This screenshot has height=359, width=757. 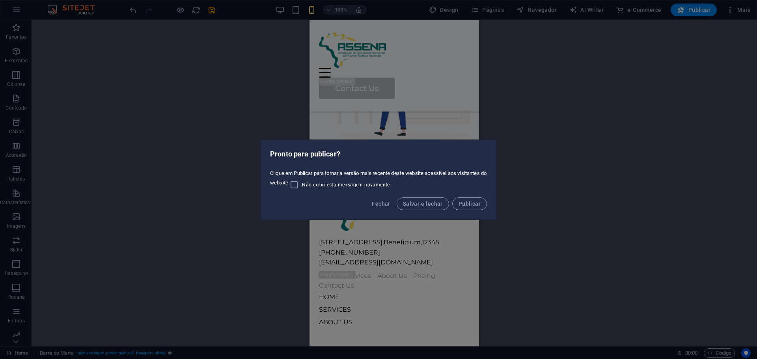 I want to click on h2: Pronto para publicar?, so click(x=378, y=154).